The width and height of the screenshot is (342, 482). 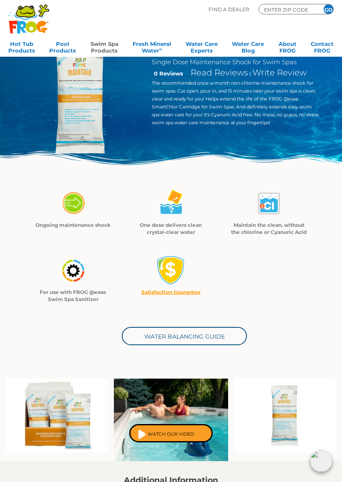 What do you see at coordinates (171, 434) in the screenshot?
I see `a: Watch Our Video` at bounding box center [171, 434].